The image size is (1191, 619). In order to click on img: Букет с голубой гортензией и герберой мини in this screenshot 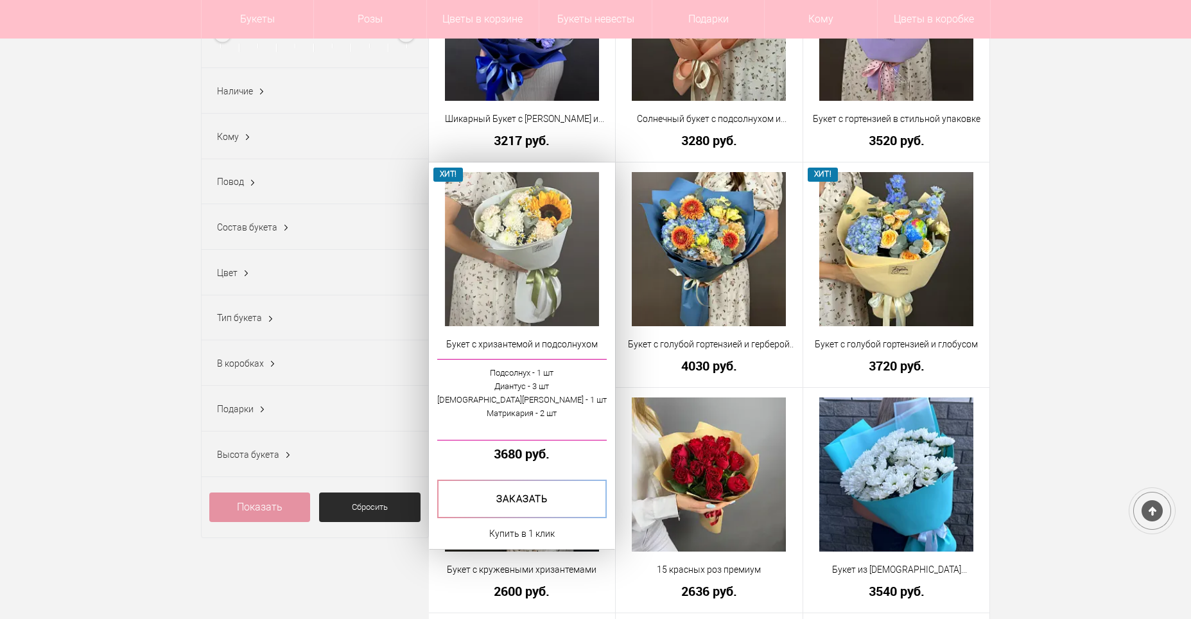, I will do `click(709, 249)`.